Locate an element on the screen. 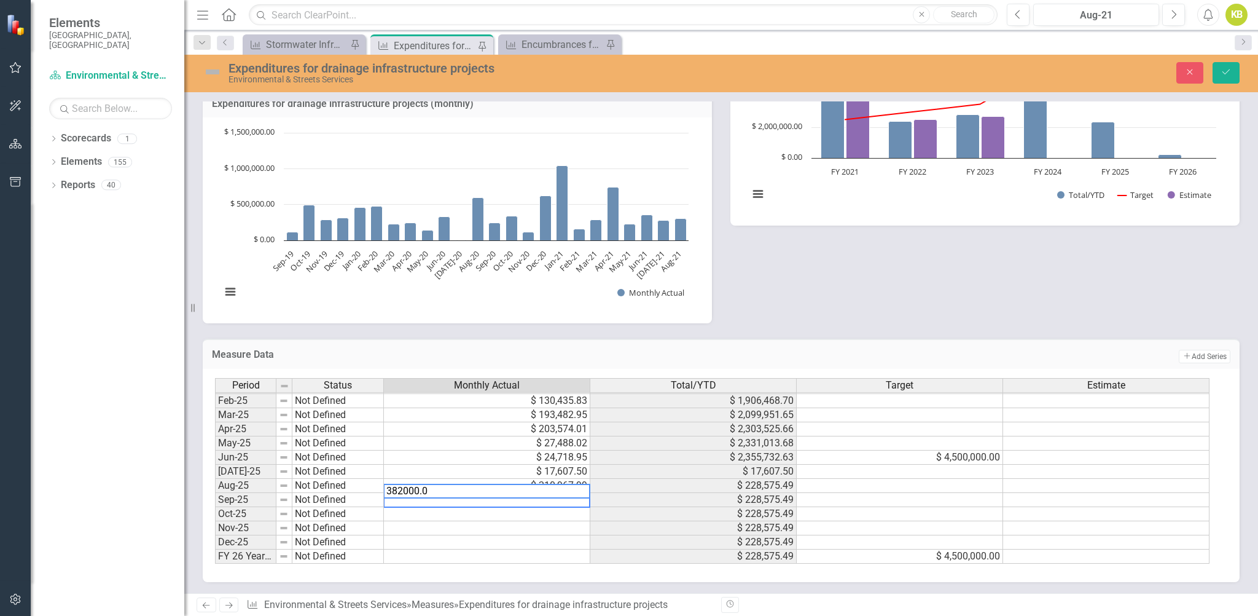 The image size is (1258, 616). text: Feb-20 is located at coordinates (367, 261).